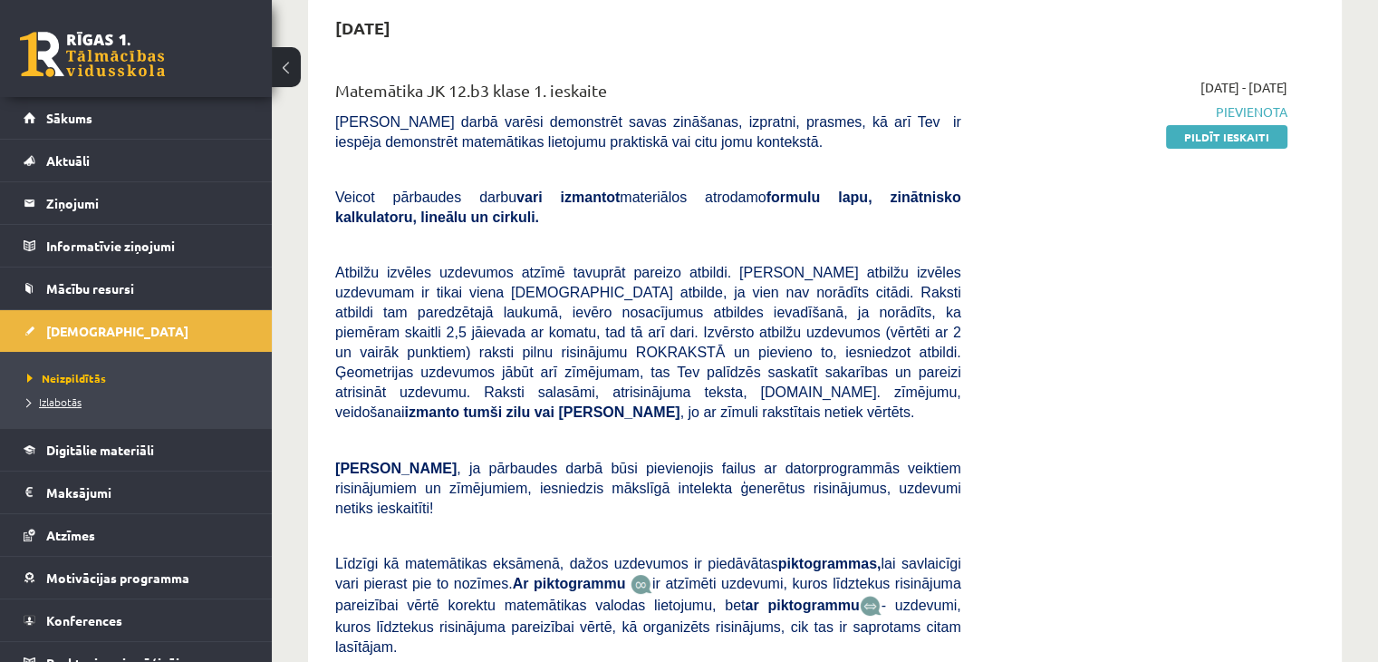 This screenshot has height=662, width=1378. I want to click on span: Veicot pārbaudes darbu materiālos atrodamo, so click(648, 207).